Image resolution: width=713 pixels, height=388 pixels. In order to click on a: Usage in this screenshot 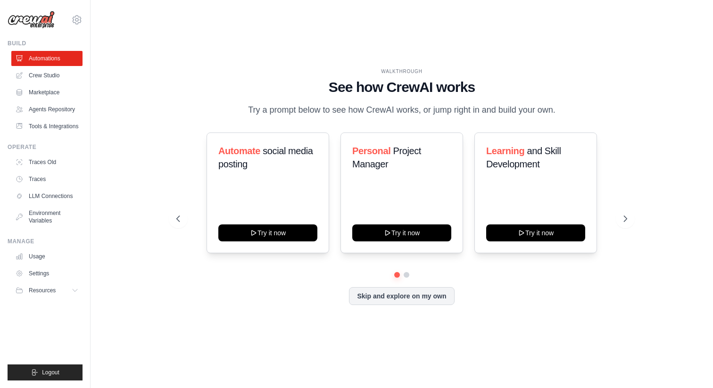, I will do `click(47, 257)`.